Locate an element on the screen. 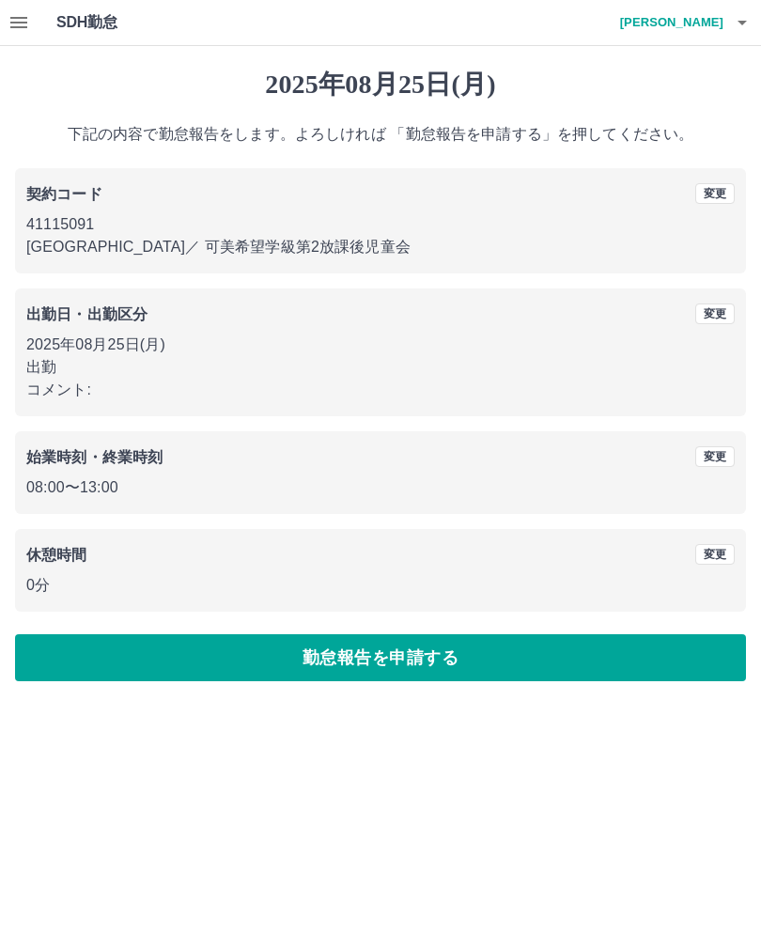 Image resolution: width=761 pixels, height=949 pixels. b: 始業時刻・終業時刻 is located at coordinates (94, 457).